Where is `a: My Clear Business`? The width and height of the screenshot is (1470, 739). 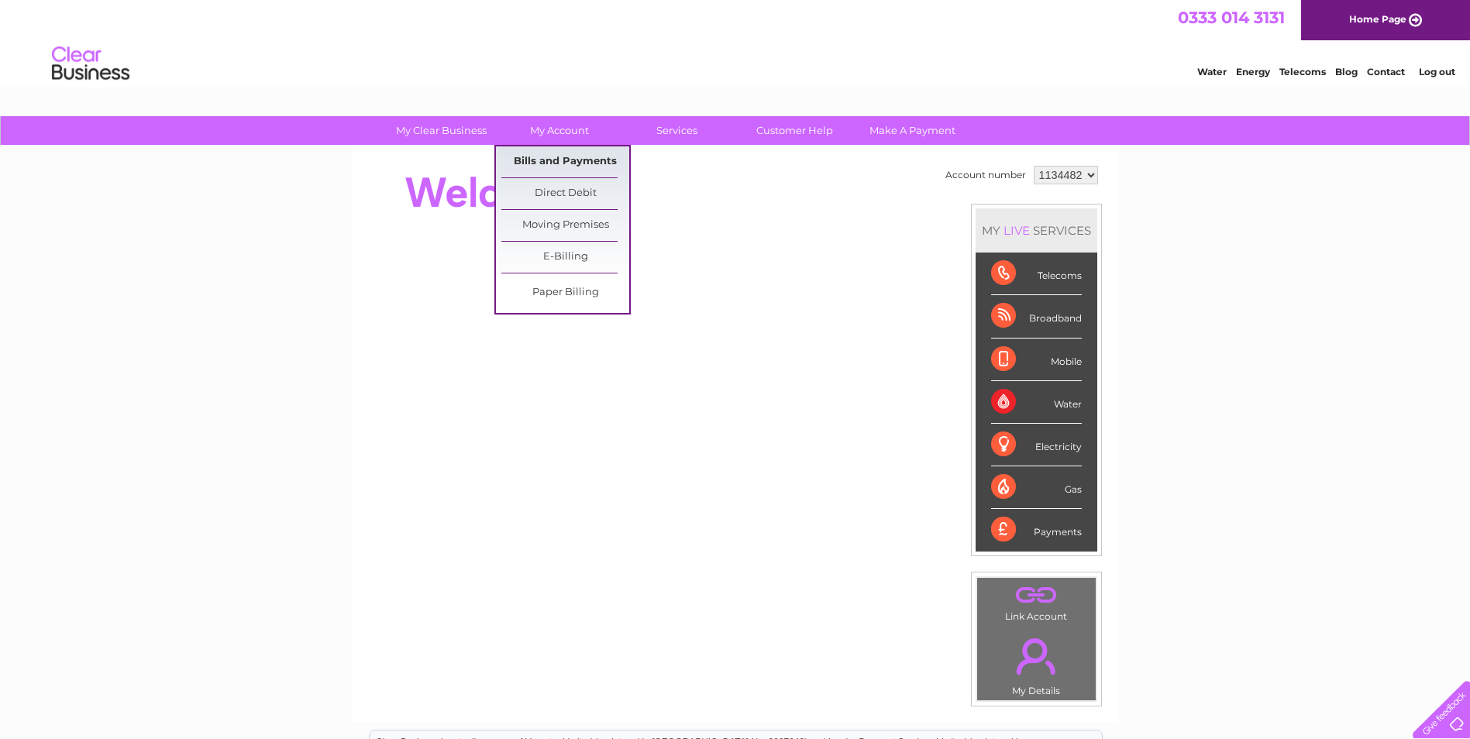 a: My Clear Business is located at coordinates (441, 130).